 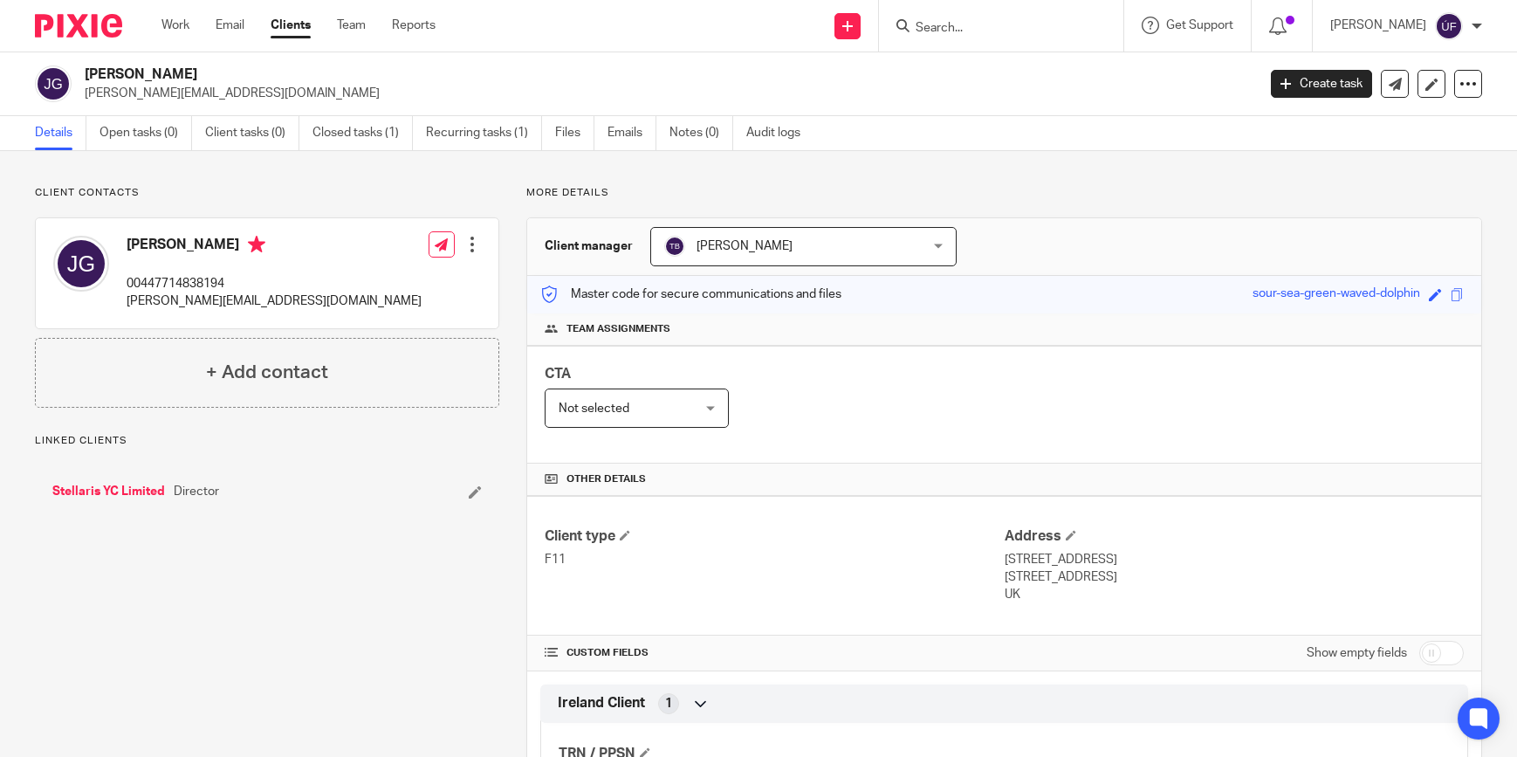 What do you see at coordinates (230, 25) in the screenshot?
I see `a: Email` at bounding box center [230, 25].